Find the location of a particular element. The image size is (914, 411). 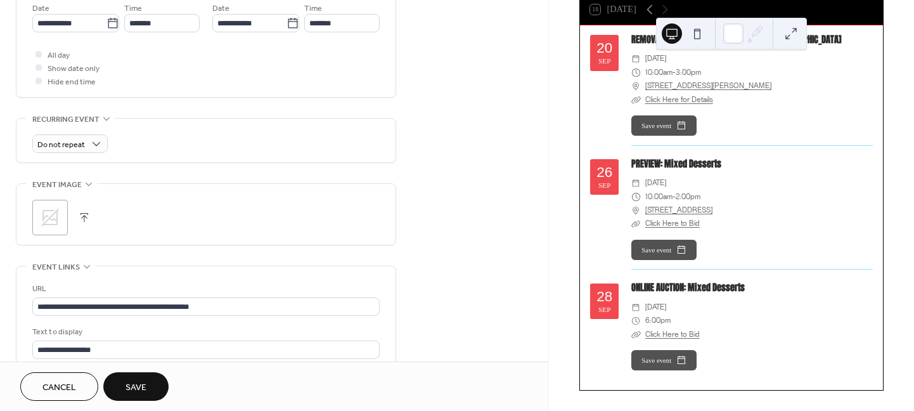

button: Cancel is located at coordinates (59, 386).